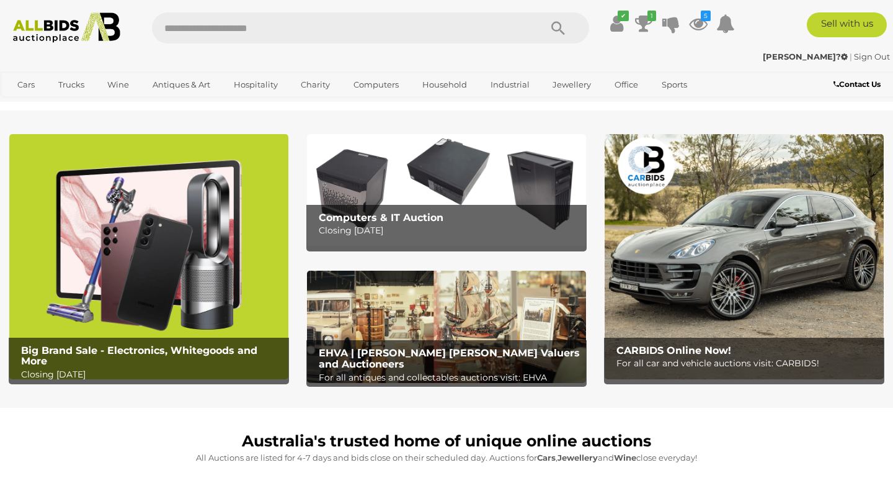 The image size is (893, 488). I want to click on button: Search, so click(558, 28).